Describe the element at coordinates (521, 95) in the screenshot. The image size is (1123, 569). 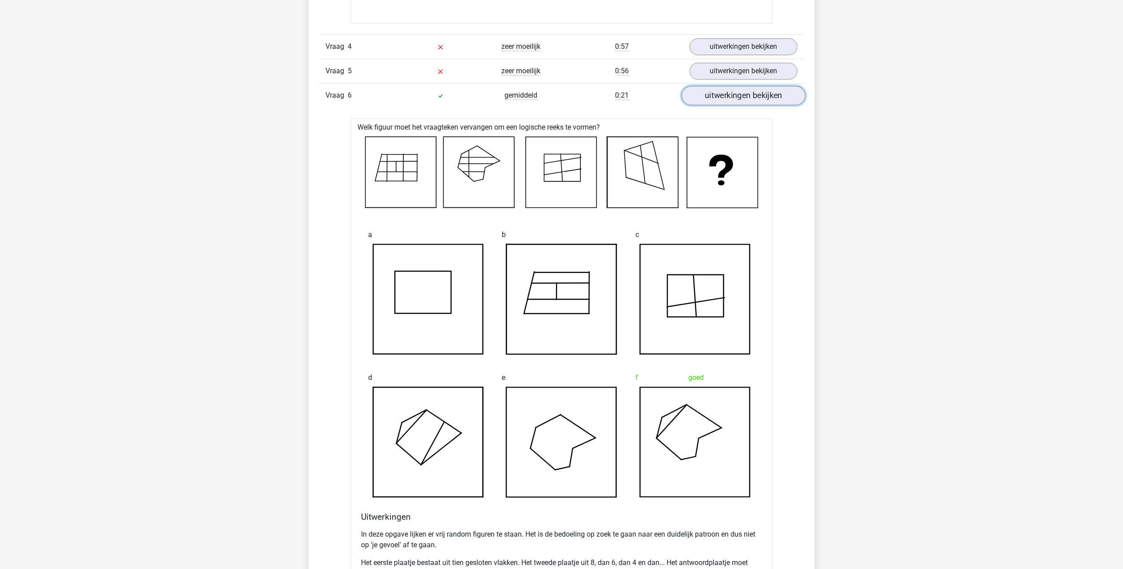
I see `span: gemiddeld` at that location.